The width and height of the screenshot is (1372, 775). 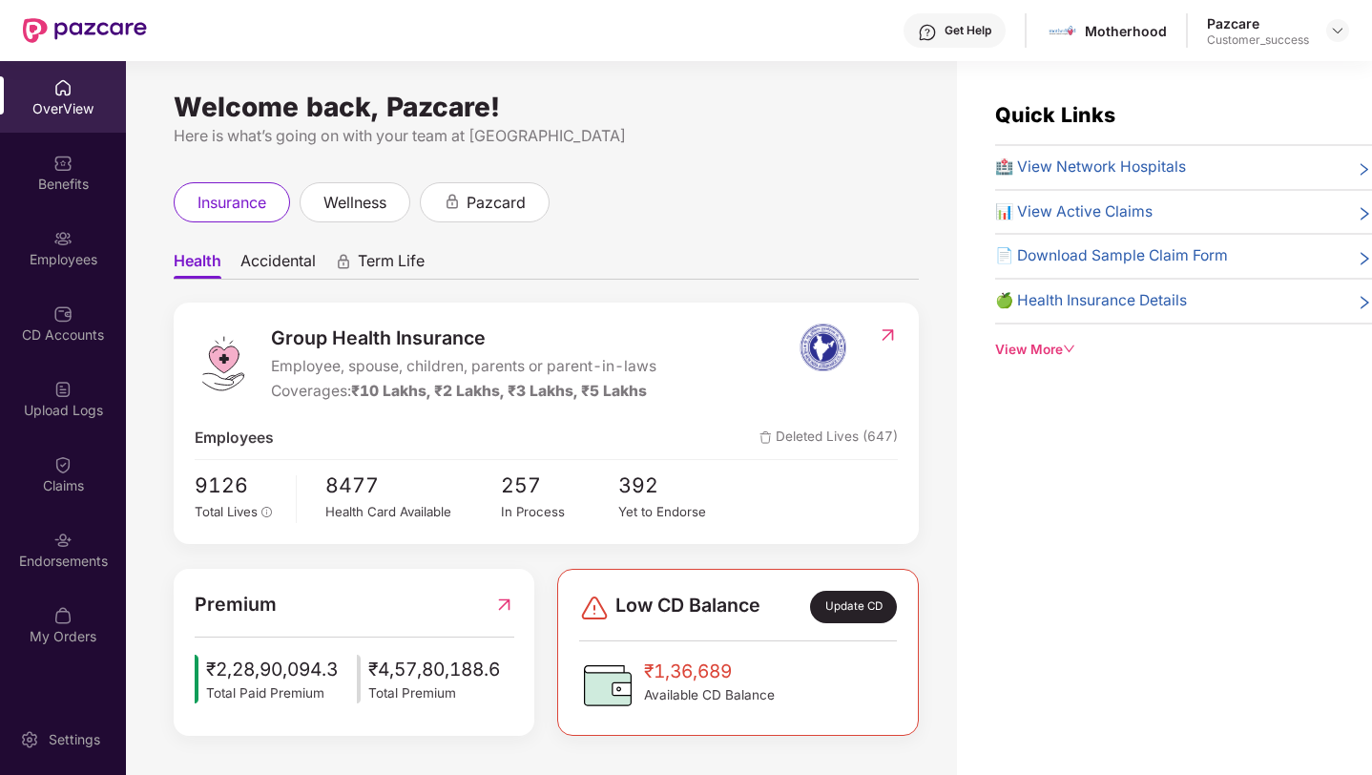 What do you see at coordinates (239, 485) in the screenshot?
I see `span: 9126` at bounding box center [239, 485].